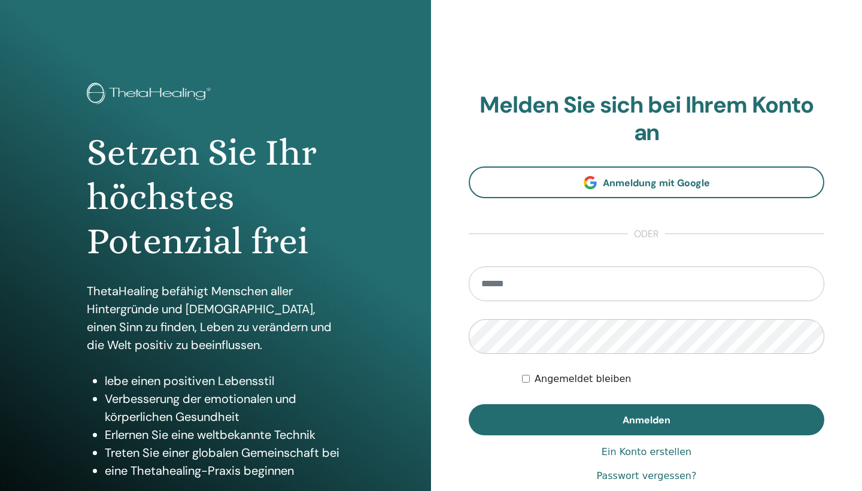  What do you see at coordinates (646, 119) in the screenshot?
I see `h2: Melden Sie sich bei Ihrem Konto an` at bounding box center [646, 119].